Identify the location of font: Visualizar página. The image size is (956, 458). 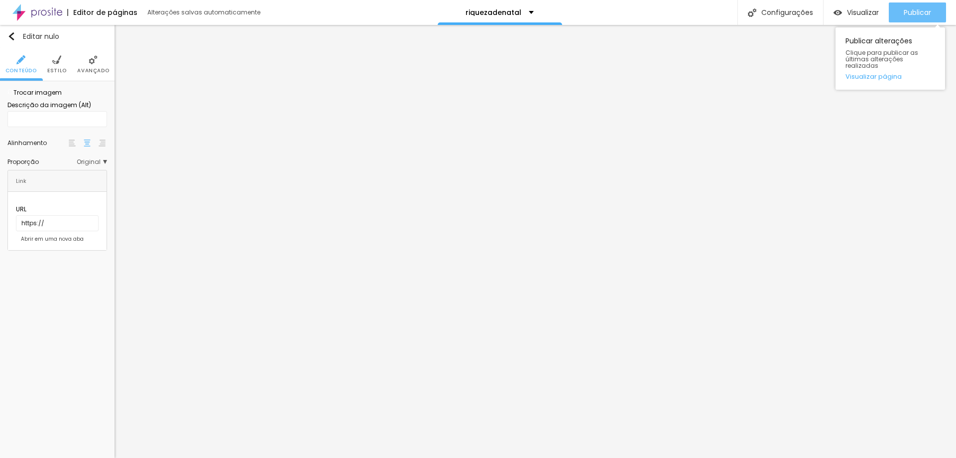
(874, 76).